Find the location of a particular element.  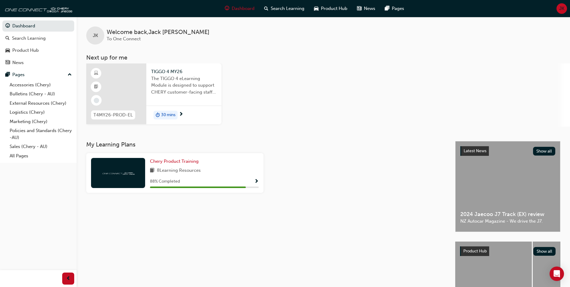

span: 2024 Jaecoo J7 Track (EX) review is located at coordinates (508, 214).